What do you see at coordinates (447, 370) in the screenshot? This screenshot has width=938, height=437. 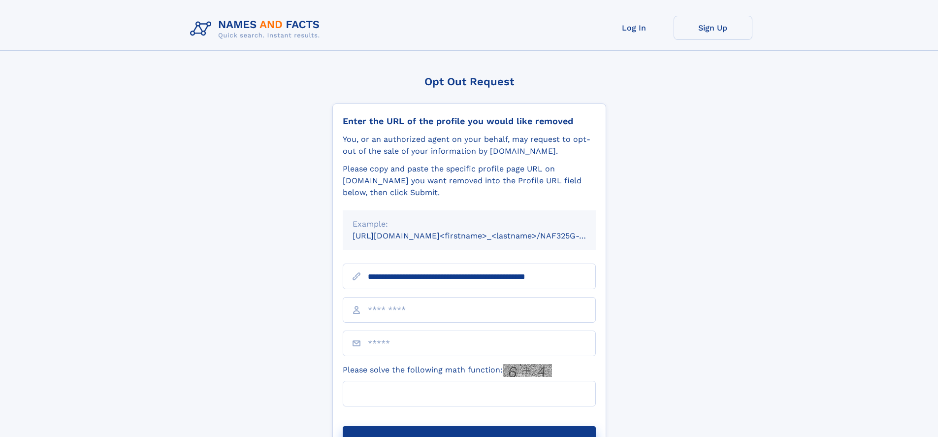 I see `label: Please solve the following math function:` at bounding box center [447, 370].